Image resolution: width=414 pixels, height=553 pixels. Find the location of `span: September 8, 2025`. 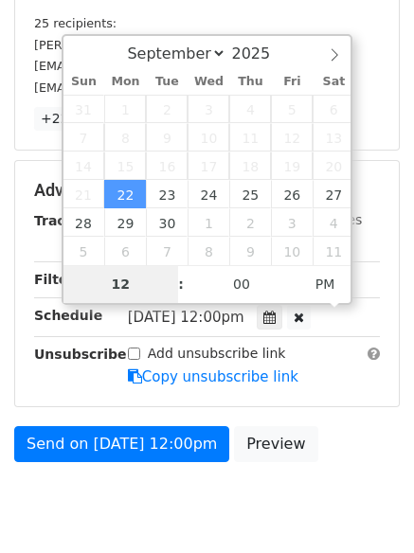

span: September 8, 2025 is located at coordinates (125, 137).